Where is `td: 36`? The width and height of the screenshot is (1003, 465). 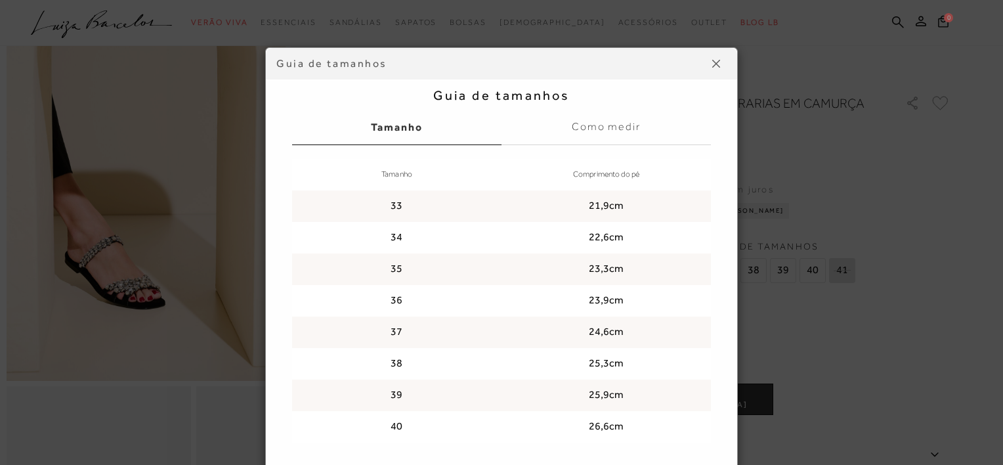
td: 36 is located at coordinates (396, 301).